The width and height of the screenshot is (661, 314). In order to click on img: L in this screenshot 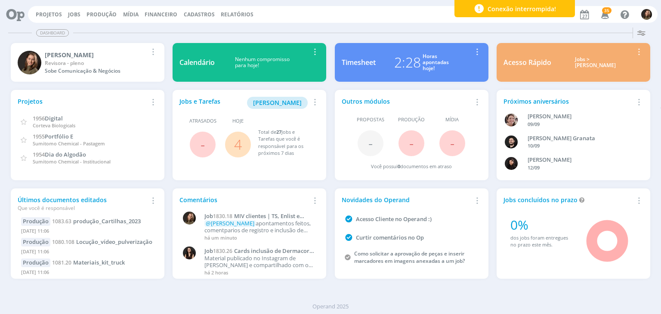, I will do `click(511, 163)`.